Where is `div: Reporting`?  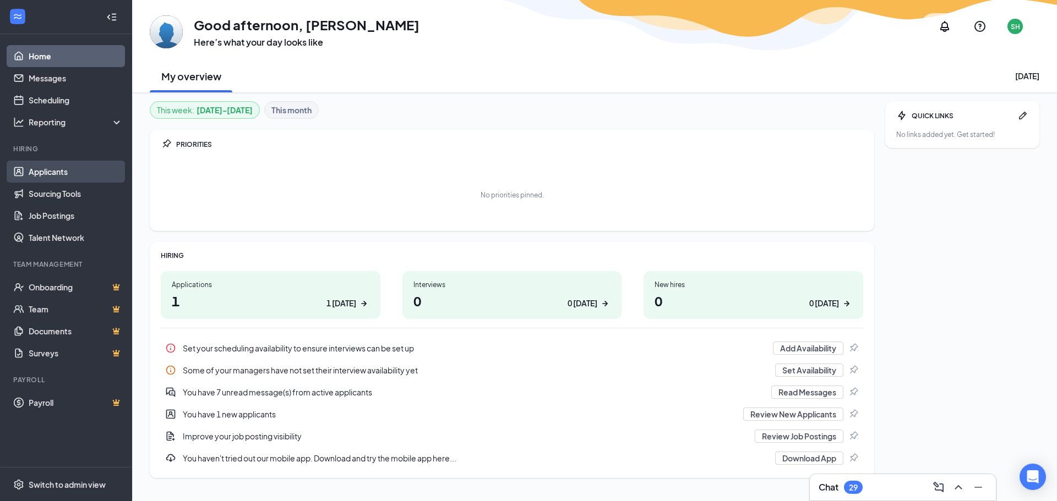 div: Reporting is located at coordinates (76, 122).